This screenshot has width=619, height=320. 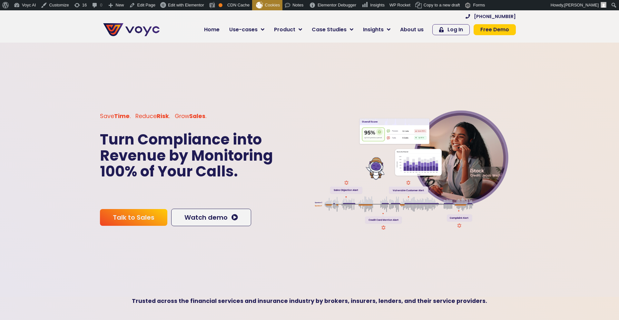 I want to click on span: Free Demo, so click(x=494, y=30).